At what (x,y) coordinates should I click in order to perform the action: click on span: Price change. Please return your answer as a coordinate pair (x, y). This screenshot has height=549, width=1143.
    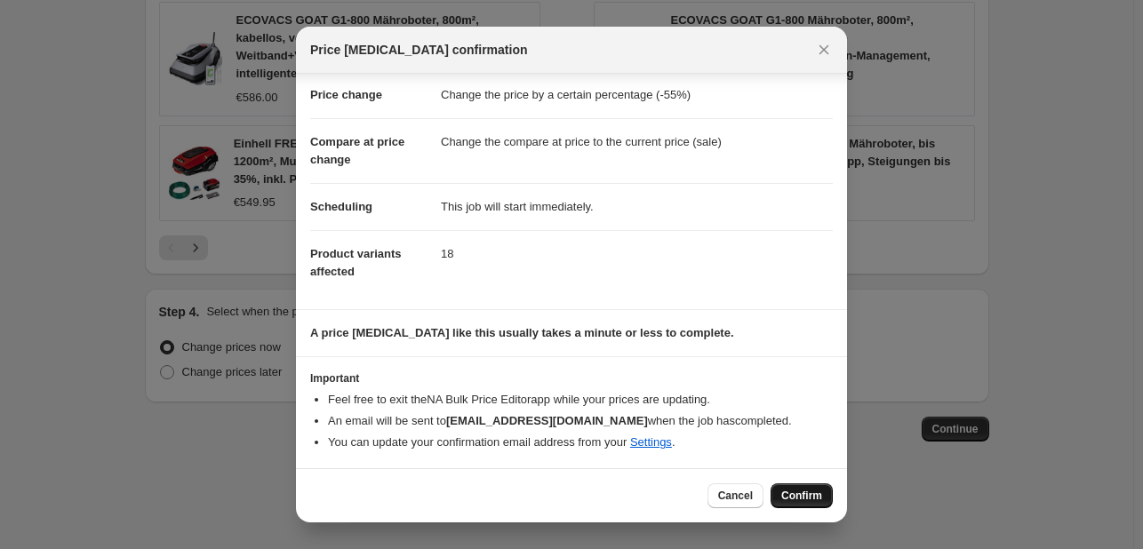
    Looking at the image, I should click on (346, 94).